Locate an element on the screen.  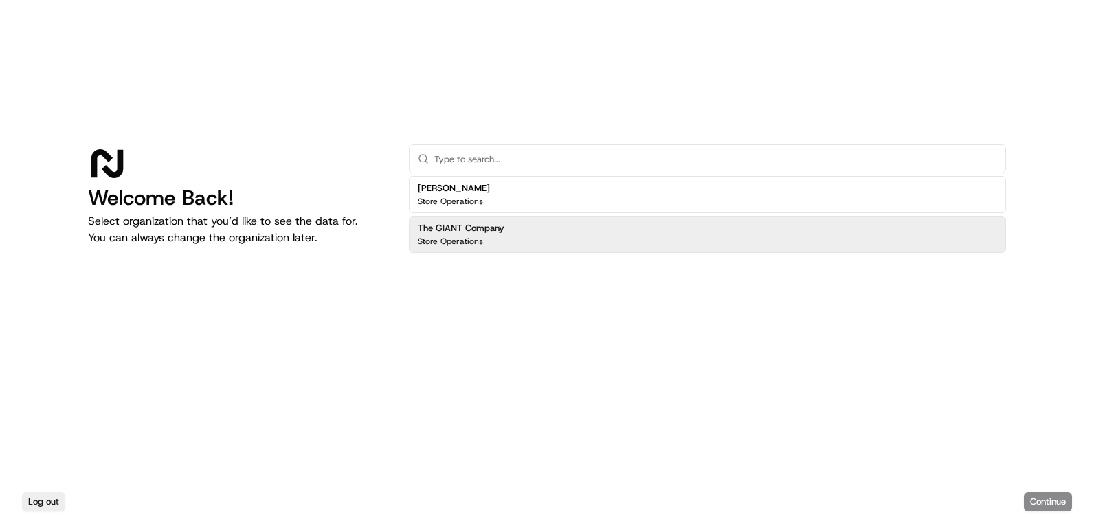
button: Log out is located at coordinates (43, 501).